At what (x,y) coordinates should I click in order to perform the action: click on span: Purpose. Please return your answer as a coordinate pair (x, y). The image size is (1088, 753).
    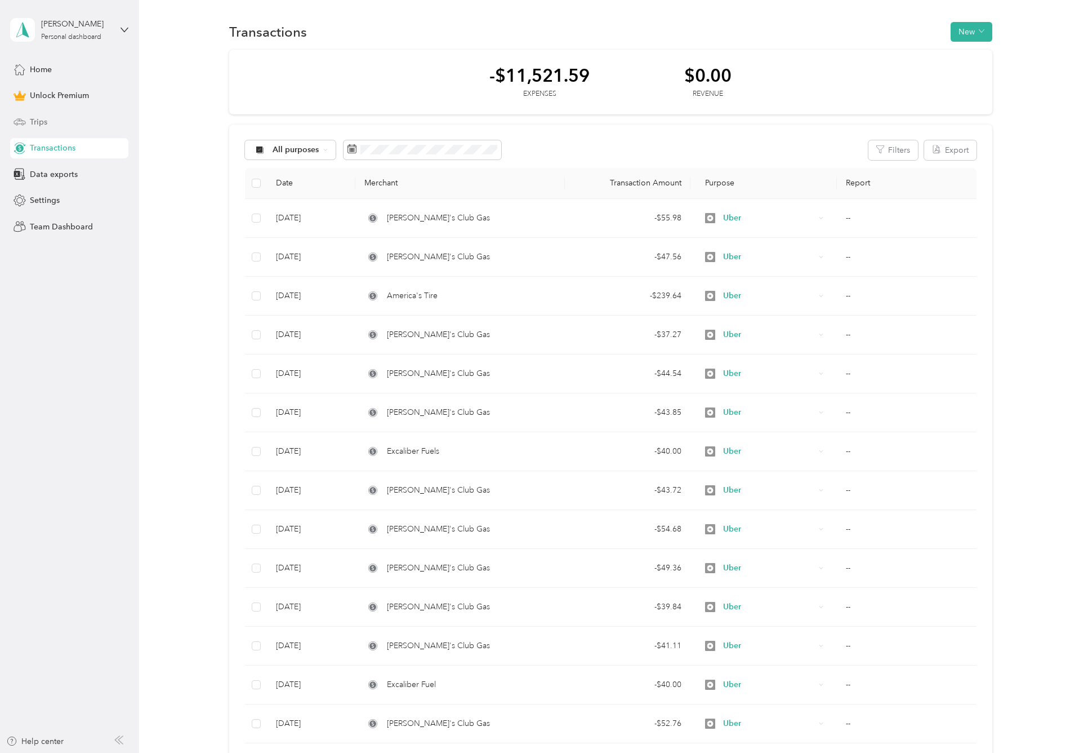
    Looking at the image, I should click on (717, 183).